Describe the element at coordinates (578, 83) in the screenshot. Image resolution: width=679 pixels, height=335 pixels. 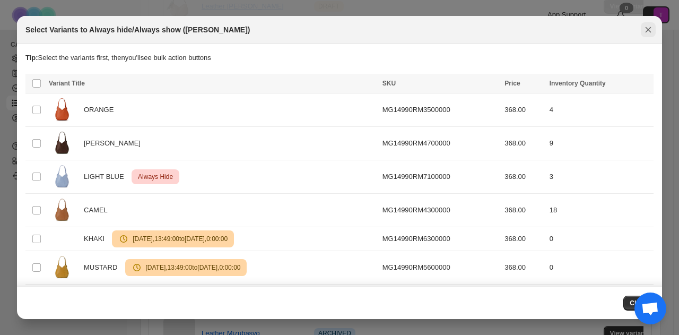
I see `span: Inventory Quantity` at that location.